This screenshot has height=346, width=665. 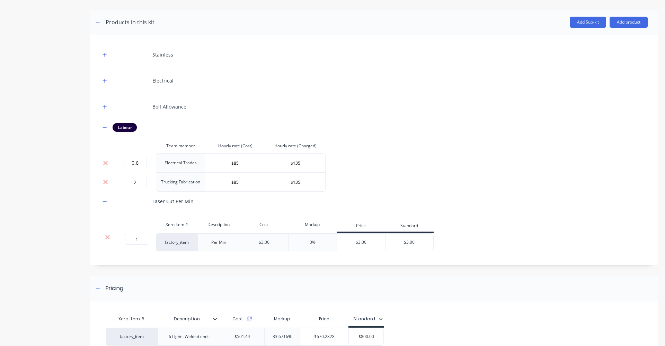 What do you see at coordinates (324, 336) in the screenshot?
I see `div: $670.2828` at bounding box center [324, 336].